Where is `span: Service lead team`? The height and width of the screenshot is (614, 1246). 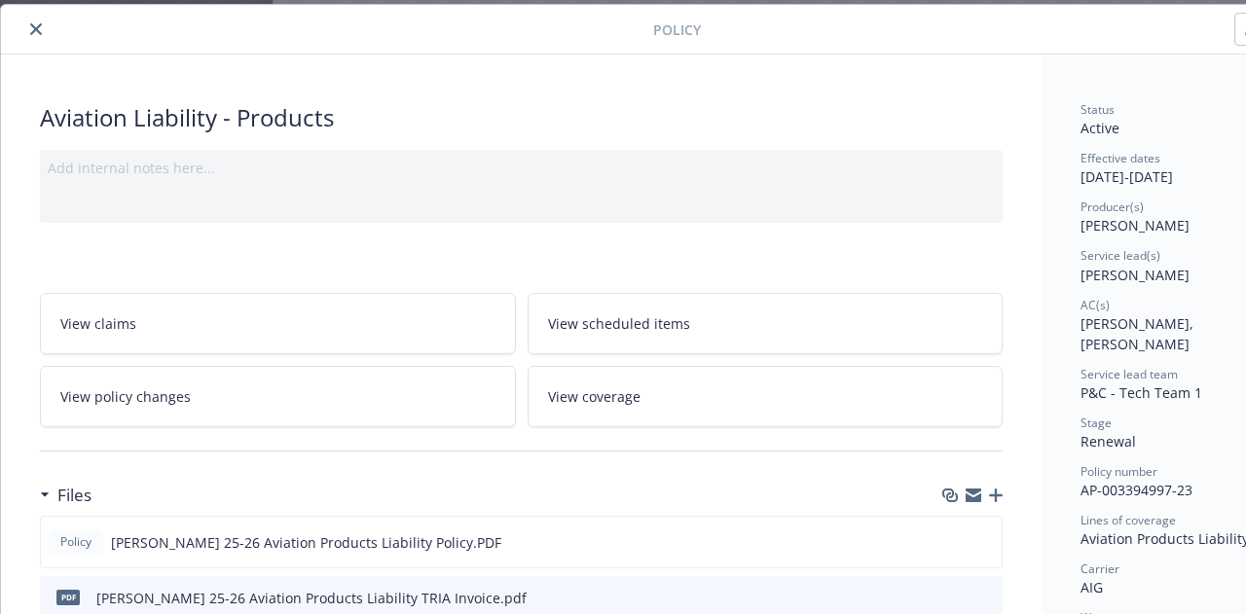 span: Service lead team is located at coordinates (1129, 374).